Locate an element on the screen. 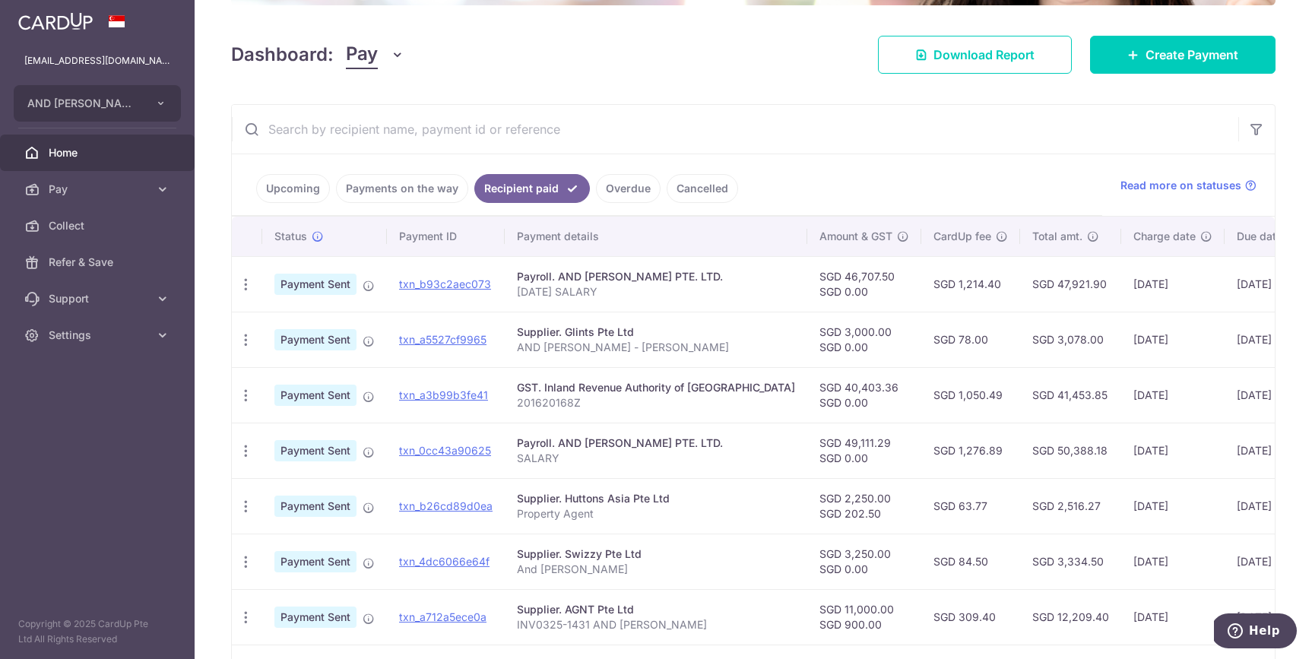 The image size is (1312, 659). span: Support is located at coordinates (99, 299).